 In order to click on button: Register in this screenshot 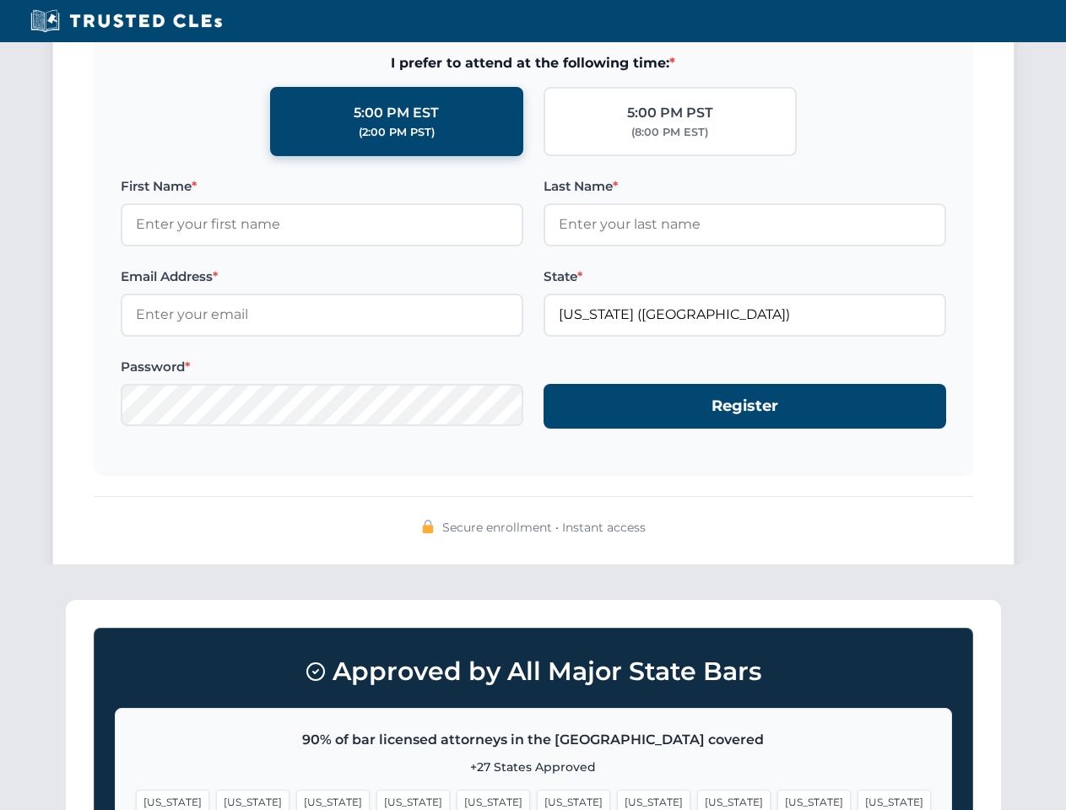, I will do `click(744, 406)`.